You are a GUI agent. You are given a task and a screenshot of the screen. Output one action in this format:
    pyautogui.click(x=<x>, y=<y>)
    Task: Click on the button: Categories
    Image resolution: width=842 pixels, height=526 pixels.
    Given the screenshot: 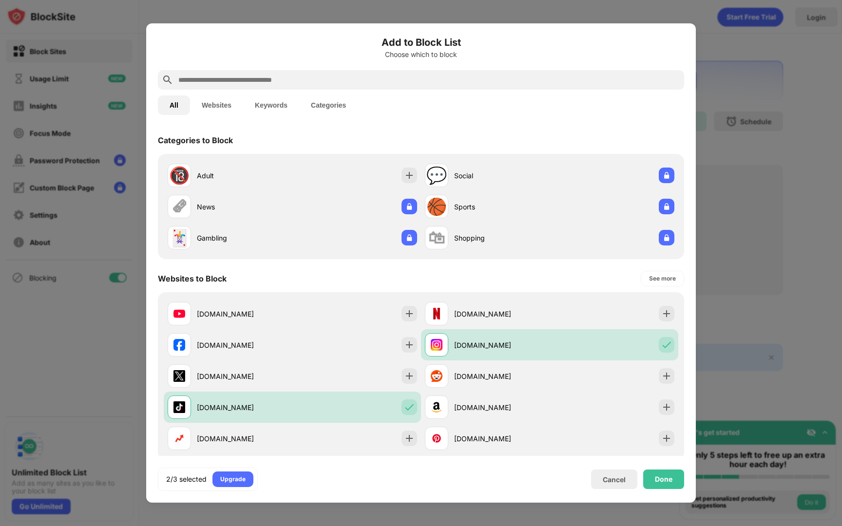 What is the action you would take?
    pyautogui.click(x=328, y=105)
    